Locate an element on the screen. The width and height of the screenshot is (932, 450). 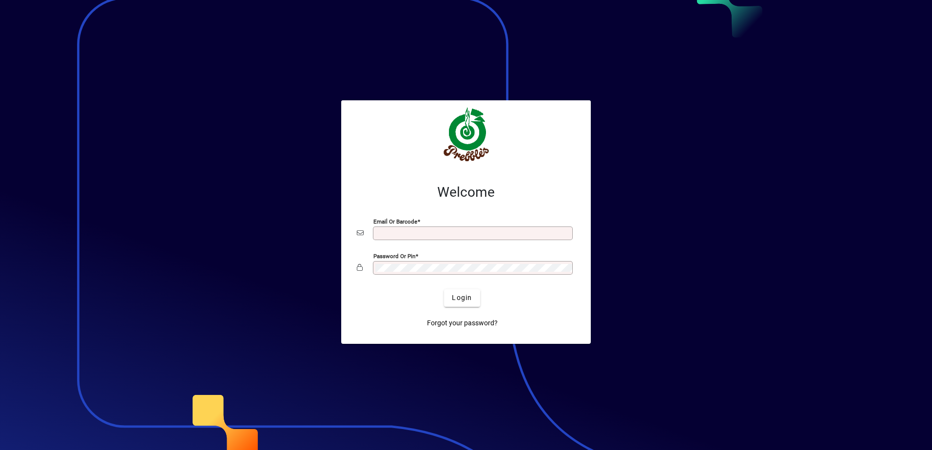
mat-label: Password or Pin is located at coordinates (394, 256).